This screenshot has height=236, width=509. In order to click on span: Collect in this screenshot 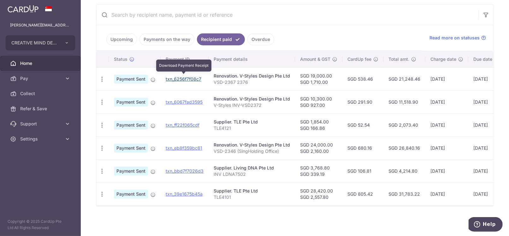, I will do `click(41, 94)`.